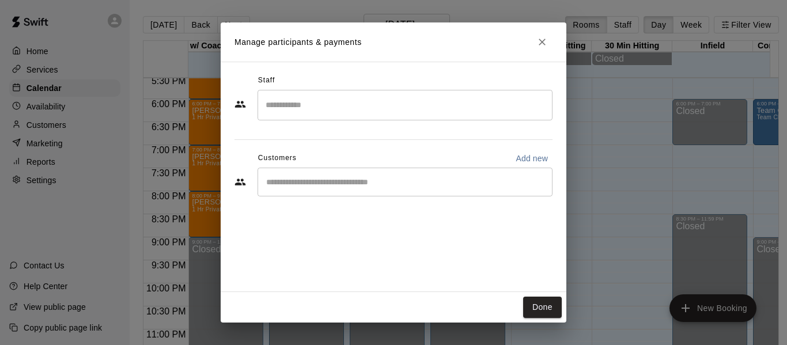 The width and height of the screenshot is (787, 345). I want to click on p: Add new, so click(532, 158).